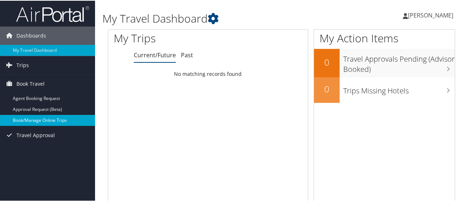  I want to click on img: airportal-logo.png, so click(53, 13).